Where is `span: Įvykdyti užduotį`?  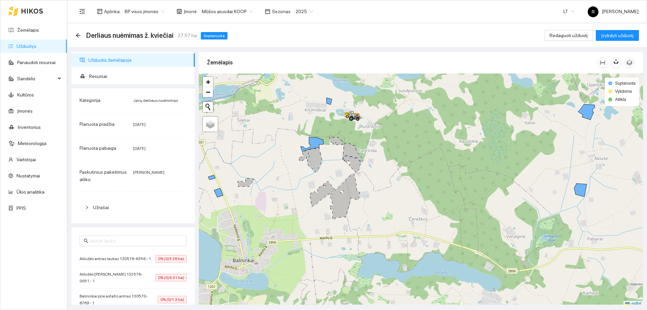
span: Įvykdyti užduotį is located at coordinates (618, 35).